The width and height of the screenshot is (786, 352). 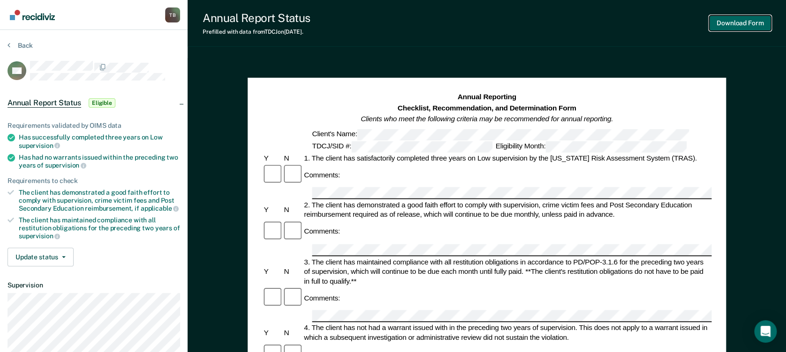 What do you see at coordinates (256, 18) in the screenshot?
I see `div: Annual Report Status` at bounding box center [256, 18].